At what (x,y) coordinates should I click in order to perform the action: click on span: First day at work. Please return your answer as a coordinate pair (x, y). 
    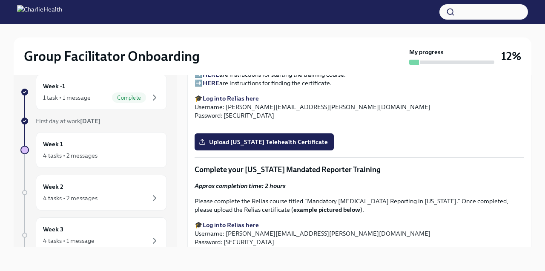
    Looking at the image, I should click on (68, 121).